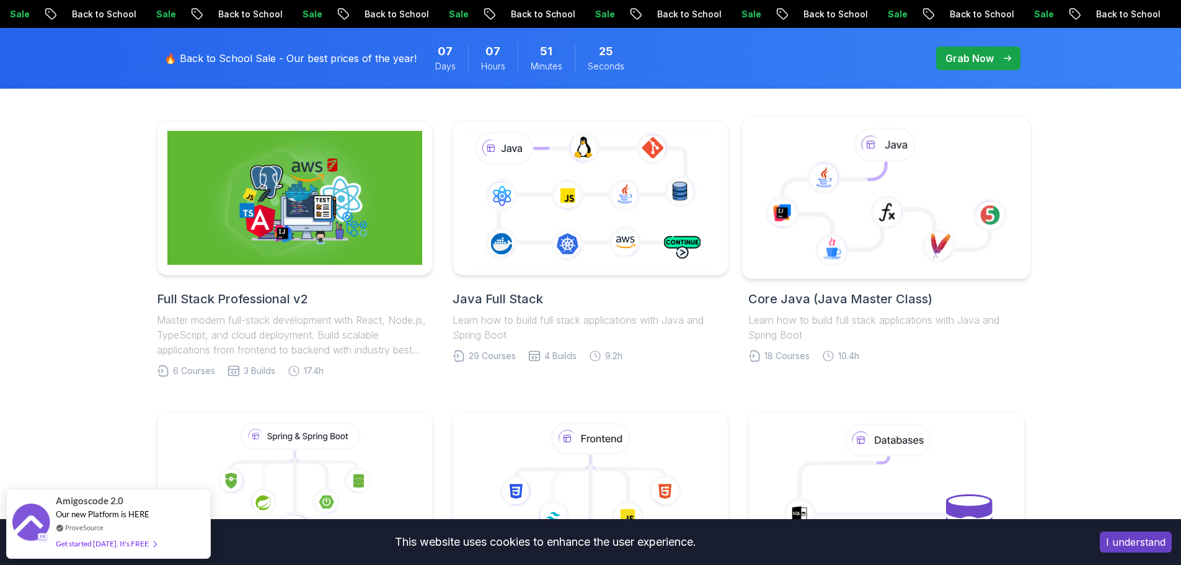 The height and width of the screenshot is (565, 1181). I want to click on p: Master modern full-stack development with React, Node.js, TypeScript, and cloud deployment. Build..., so click(294, 335).